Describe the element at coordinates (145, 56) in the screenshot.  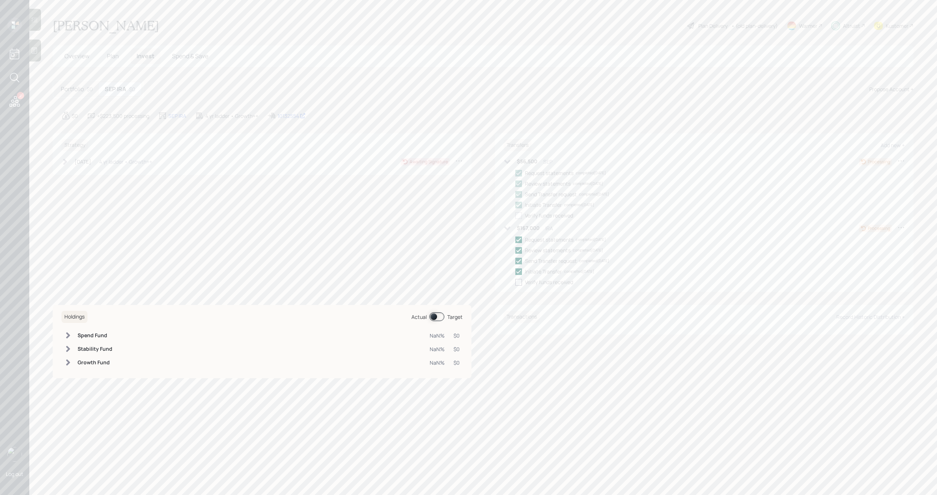
I see `span: Invest` at that location.